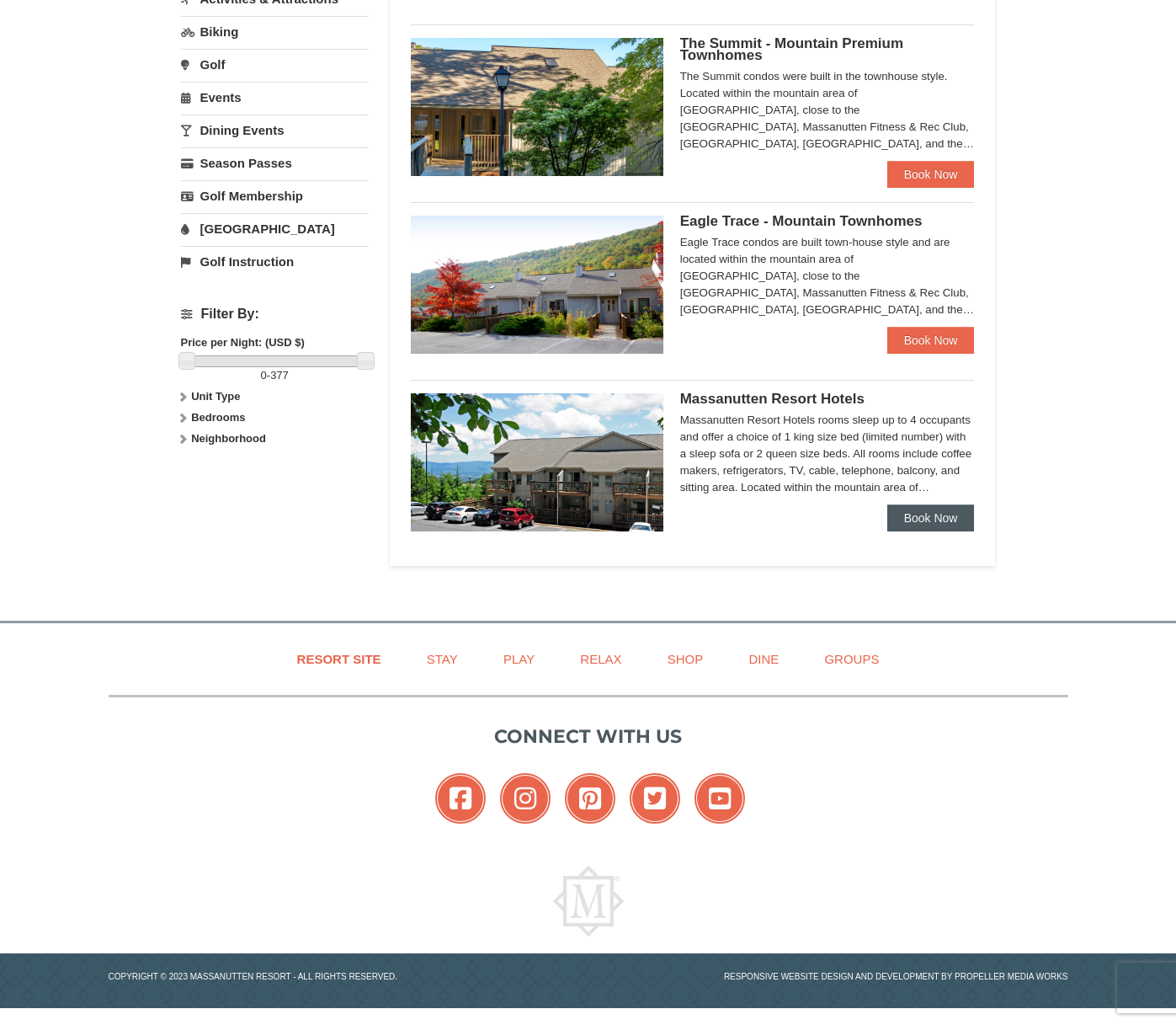 The image size is (1176, 1025). What do you see at coordinates (275, 314) in the screenshot?
I see `h4: Filter By:` at bounding box center [275, 314].